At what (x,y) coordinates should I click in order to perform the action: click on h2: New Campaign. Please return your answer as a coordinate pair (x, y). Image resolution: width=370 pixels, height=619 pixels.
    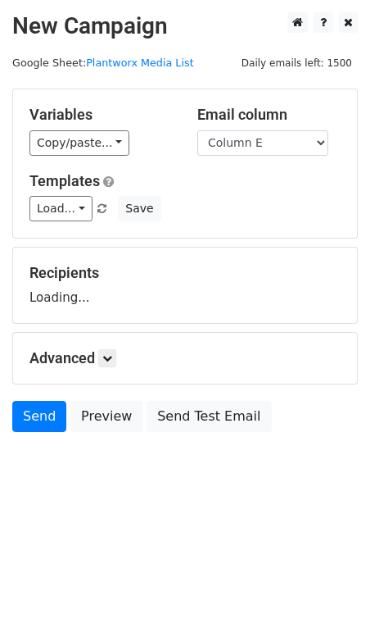
    Looking at the image, I should click on (185, 26).